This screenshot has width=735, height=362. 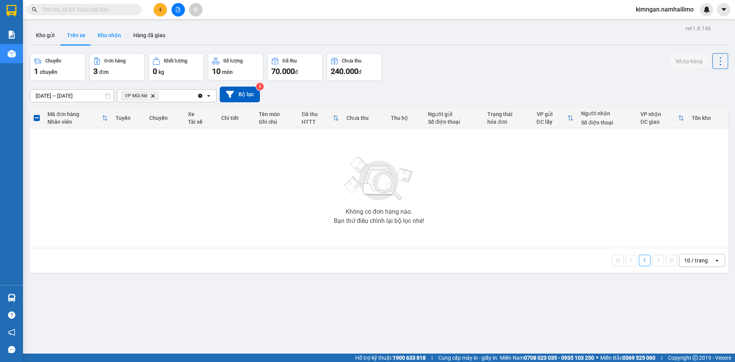 I want to click on button: Số lượng10món, so click(x=236, y=67).